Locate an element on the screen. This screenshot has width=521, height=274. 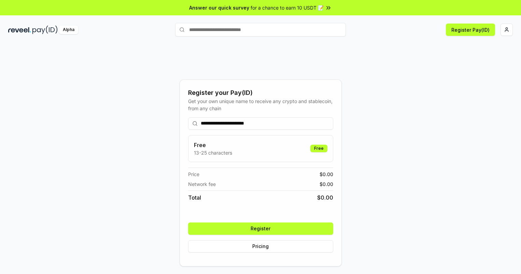
span: Network fee is located at coordinates (202, 184).